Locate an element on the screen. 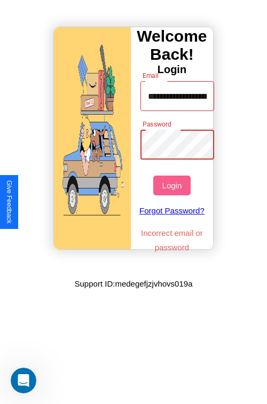  p: Support ID: medegefjzjvhovs019a is located at coordinates (133, 283).